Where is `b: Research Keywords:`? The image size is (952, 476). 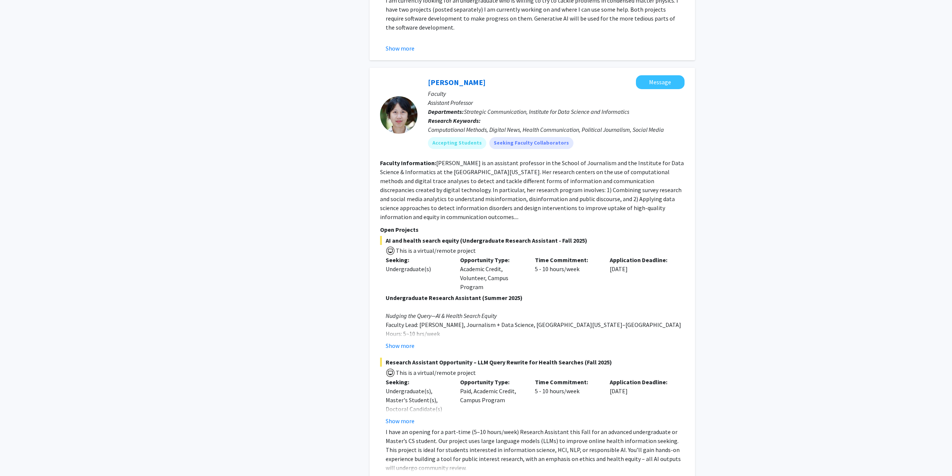
b: Research Keywords: is located at coordinates (454, 120).